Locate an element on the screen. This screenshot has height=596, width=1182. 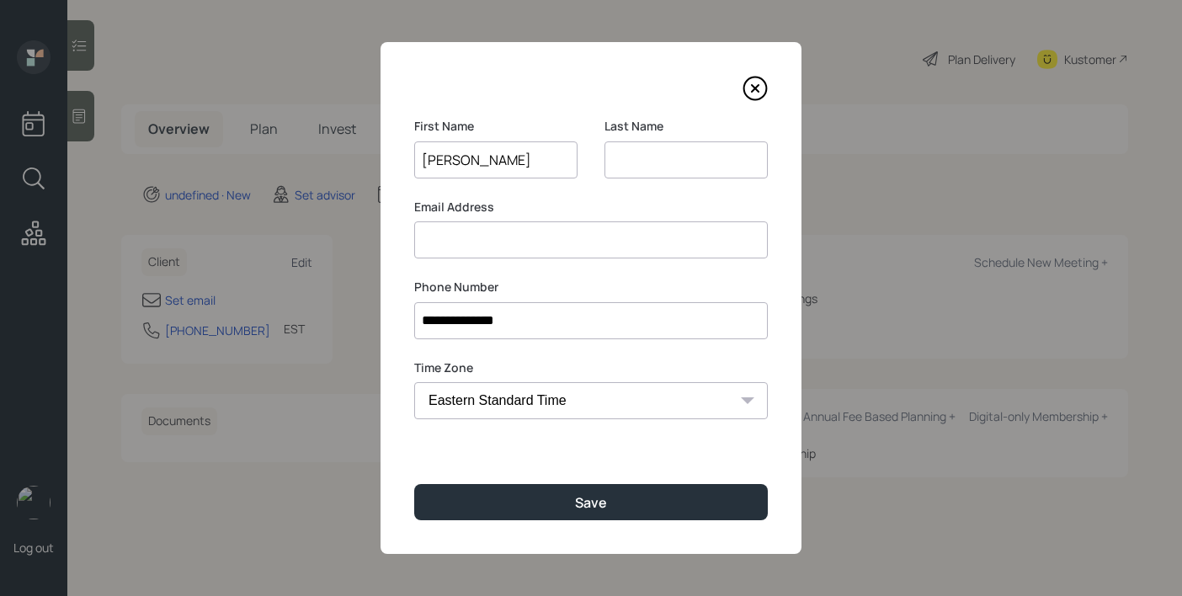
label: Last Name is located at coordinates (686, 126).